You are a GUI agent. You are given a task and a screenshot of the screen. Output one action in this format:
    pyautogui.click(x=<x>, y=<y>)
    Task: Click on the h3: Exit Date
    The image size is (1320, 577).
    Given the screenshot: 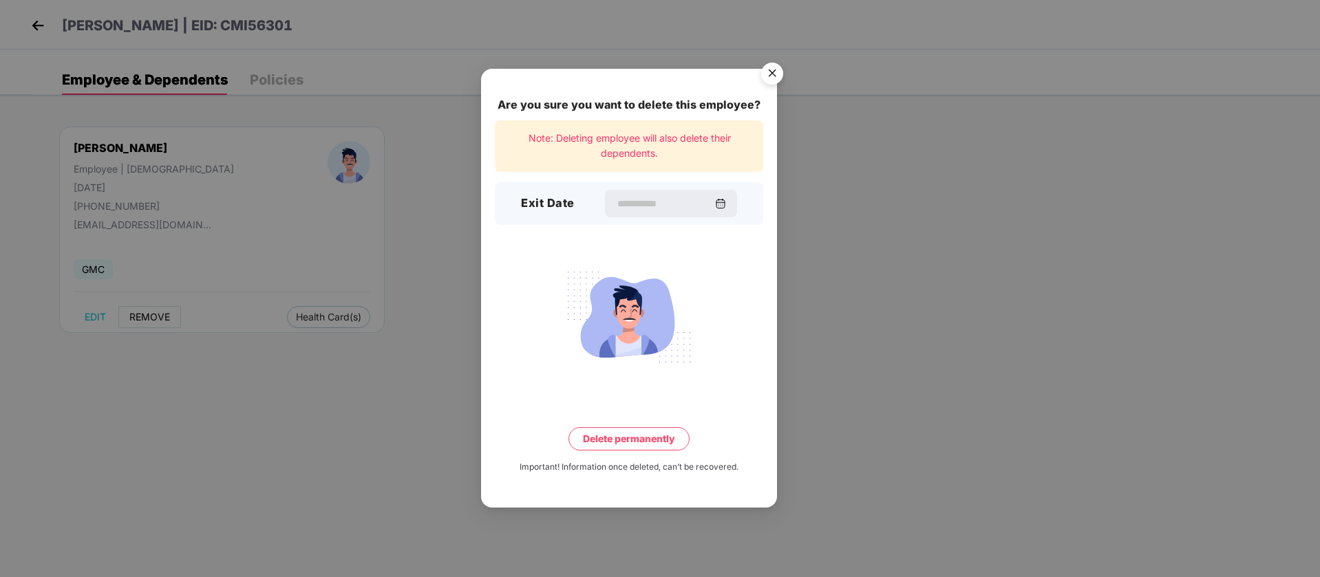 What is the action you would take?
    pyautogui.click(x=548, y=204)
    